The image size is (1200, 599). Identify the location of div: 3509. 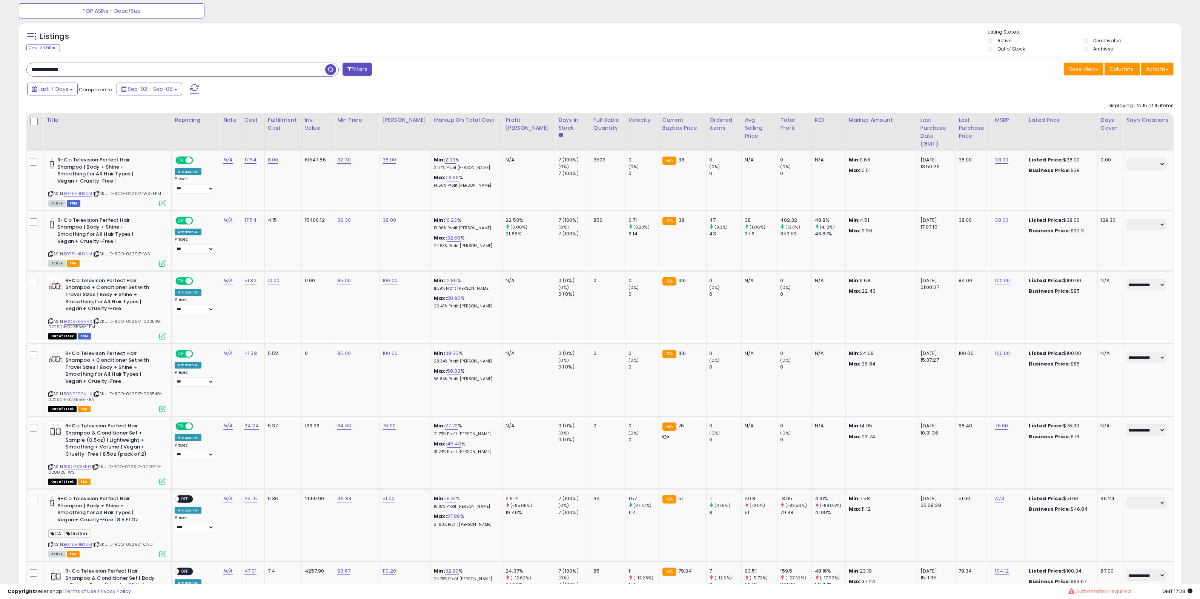
(606, 160).